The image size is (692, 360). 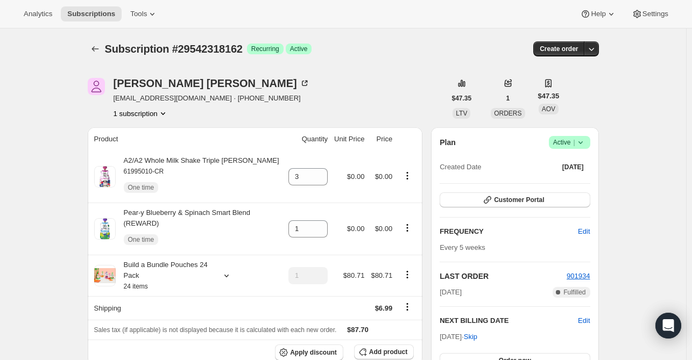 What do you see at coordinates (383, 352) in the screenshot?
I see `button: Add product` at bounding box center [383, 352].